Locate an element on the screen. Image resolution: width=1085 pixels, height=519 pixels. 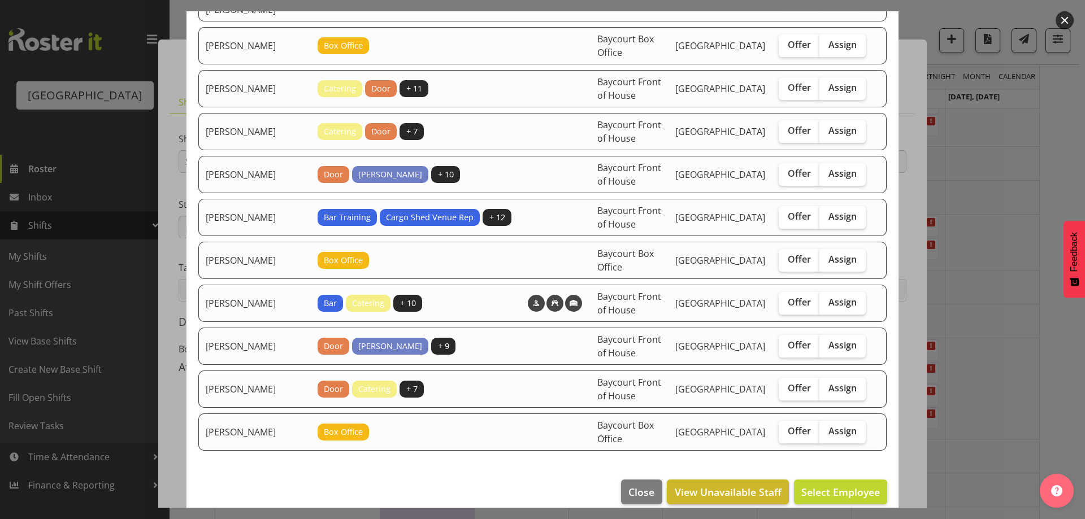
img: help-xxl-2.png is located at coordinates (1057, 491).